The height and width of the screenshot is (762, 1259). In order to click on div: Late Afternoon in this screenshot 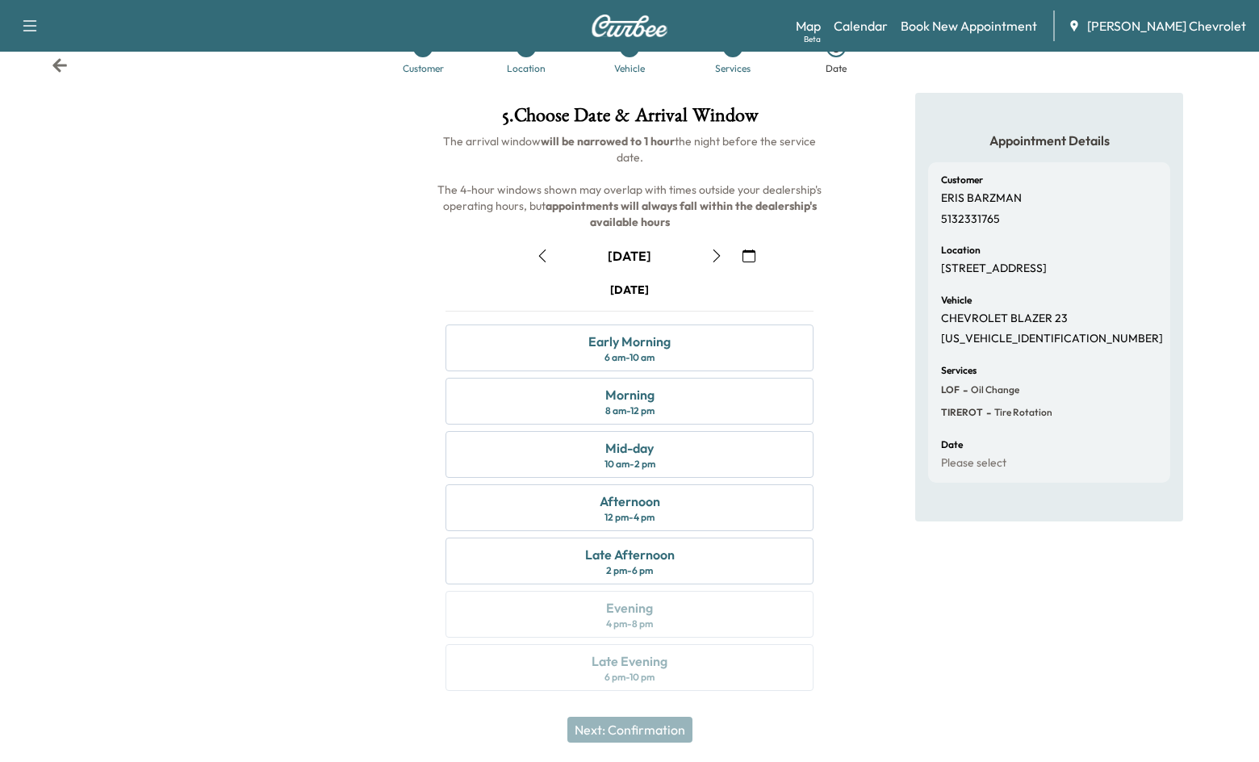, I will do `click(629, 554)`.